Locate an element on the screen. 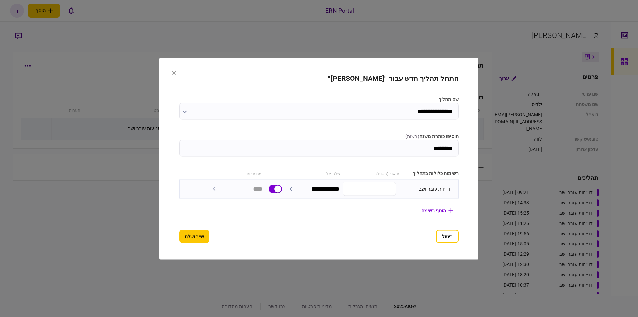 This screenshot has width=638, height=317. div: רשימות כלולות בתהליך is located at coordinates (431, 173).